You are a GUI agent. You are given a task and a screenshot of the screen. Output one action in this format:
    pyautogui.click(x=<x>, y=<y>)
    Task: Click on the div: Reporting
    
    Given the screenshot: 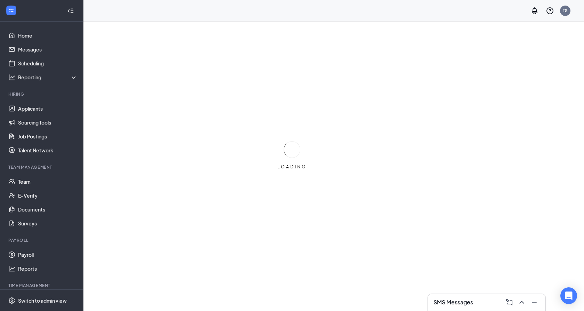 What is the action you would take?
    pyautogui.click(x=48, y=77)
    